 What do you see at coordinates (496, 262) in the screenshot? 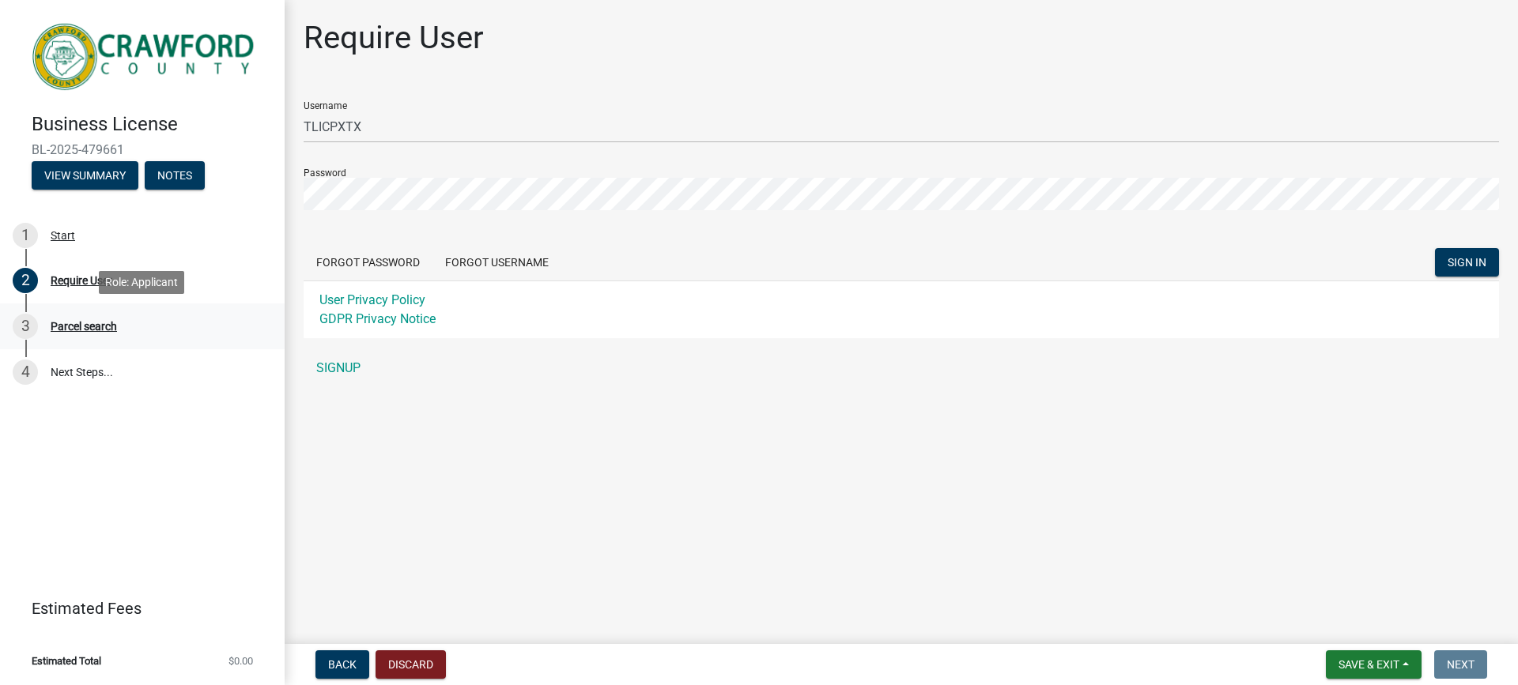
I see `button: Forgot Username` at bounding box center [496, 262].